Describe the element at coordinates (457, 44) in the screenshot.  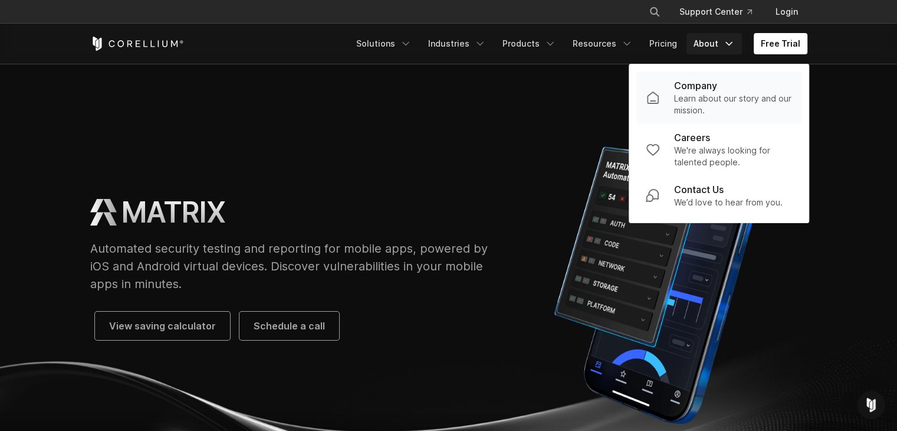
I see `a: Industries` at that location.